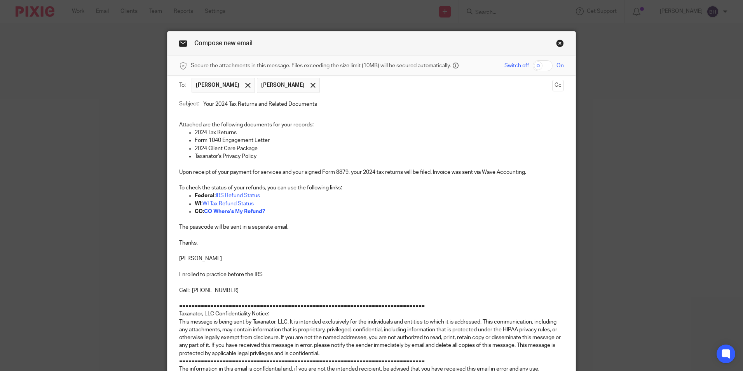 The image size is (743, 371). Describe the element at coordinates (372, 274) in the screenshot. I see `p: Enrolled to practice before the IRS` at that location.